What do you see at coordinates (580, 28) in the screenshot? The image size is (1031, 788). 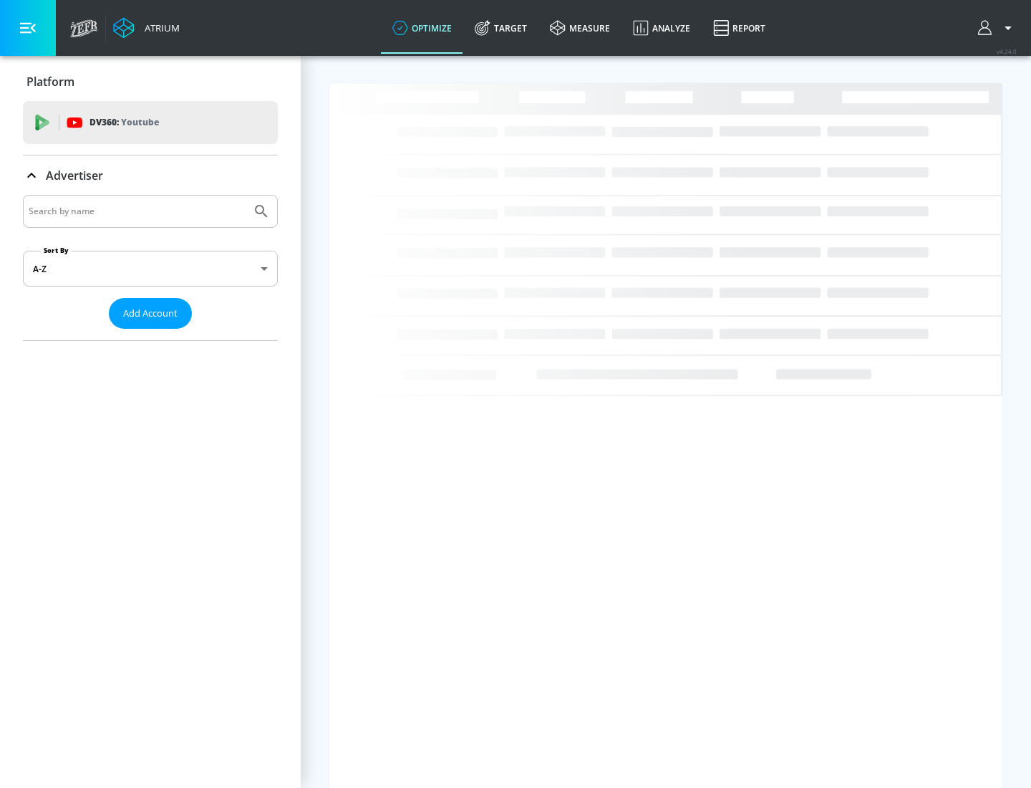 I see `a: measure` at bounding box center [580, 28].